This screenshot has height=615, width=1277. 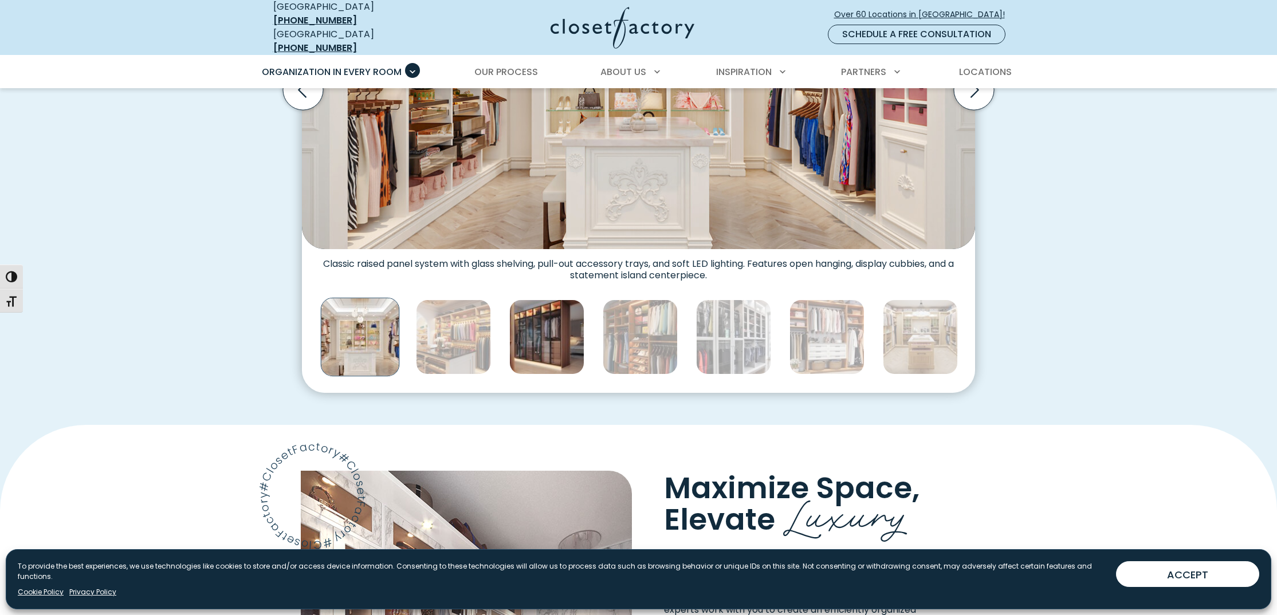 What do you see at coordinates (547, 337) in the screenshot?
I see `img: Luxury walk-in custom closet contemporary glass-front wardrobe system in Rocky Mountain melamine ...` at bounding box center [547, 337].